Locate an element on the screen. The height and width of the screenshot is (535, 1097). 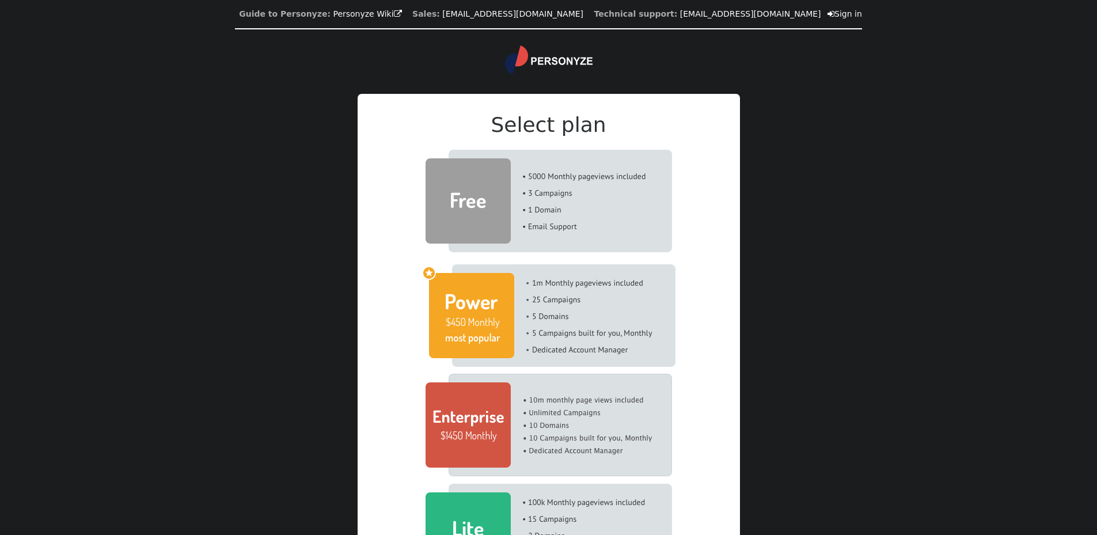
img: logo.svg is located at coordinates (549, 60).